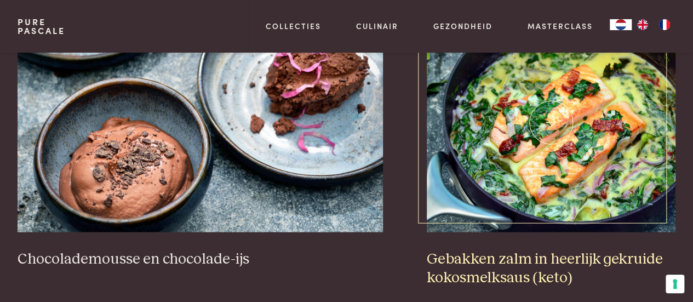 The width and height of the screenshot is (693, 302). What do you see at coordinates (200, 122) in the screenshot?
I see `img: Chocolademousse en chocolade-ijs` at bounding box center [200, 122].